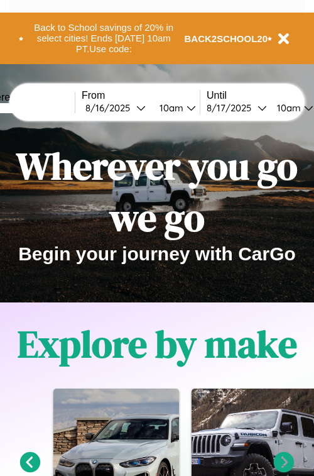 Image resolution: width=314 pixels, height=476 pixels. Describe the element at coordinates (111, 108) in the screenshot. I see `div: 8 / 16 / 2025` at that location.